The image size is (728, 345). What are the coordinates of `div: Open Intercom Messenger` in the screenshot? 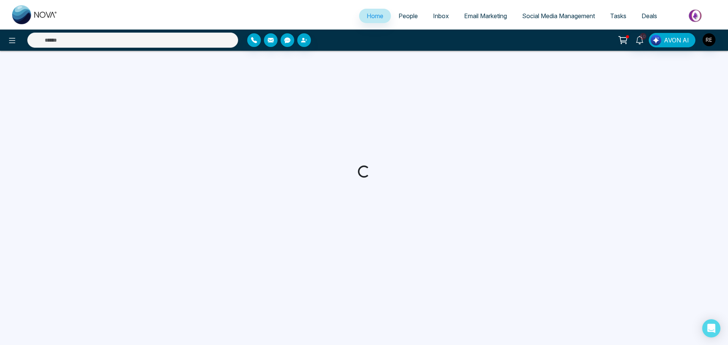 It's located at (711, 329).